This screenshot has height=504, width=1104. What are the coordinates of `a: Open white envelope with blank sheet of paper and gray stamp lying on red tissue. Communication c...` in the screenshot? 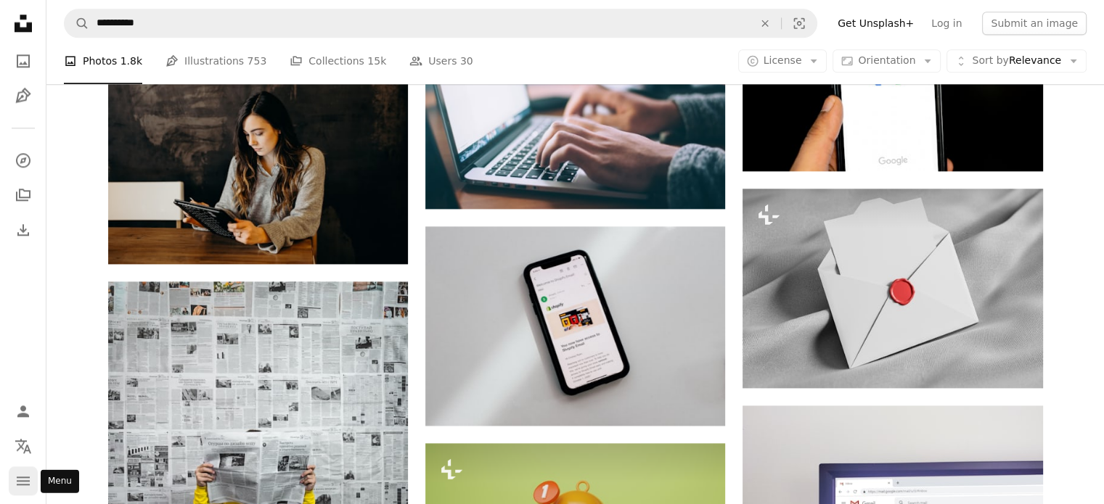 It's located at (892, 288).